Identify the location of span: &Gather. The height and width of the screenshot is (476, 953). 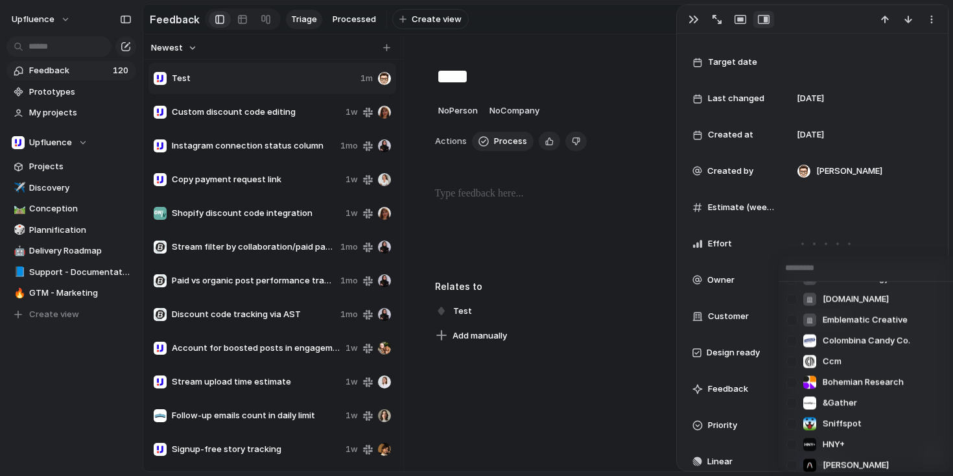
(839, 403).